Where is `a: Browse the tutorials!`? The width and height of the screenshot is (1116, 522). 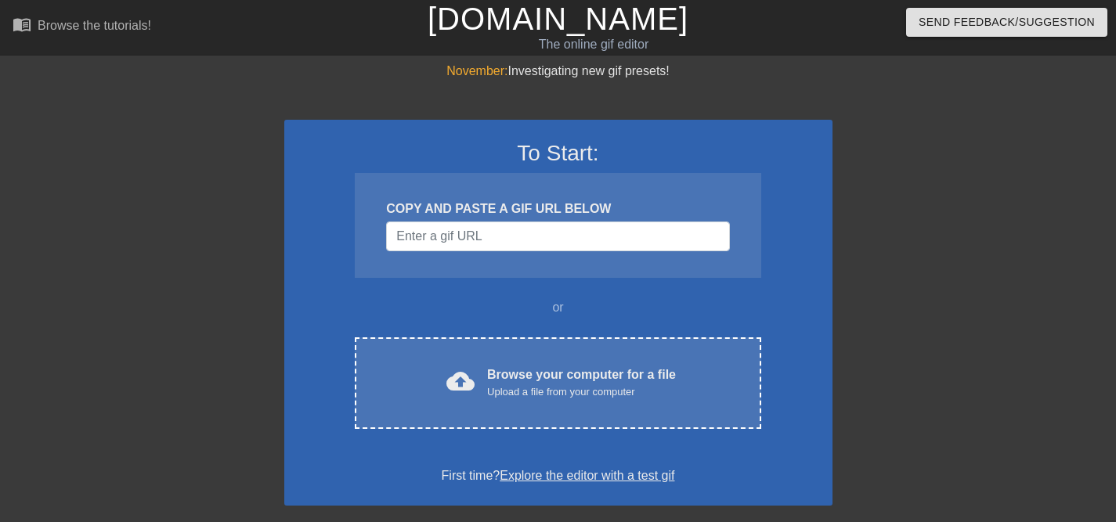
a: Browse the tutorials! is located at coordinates (81, 27).